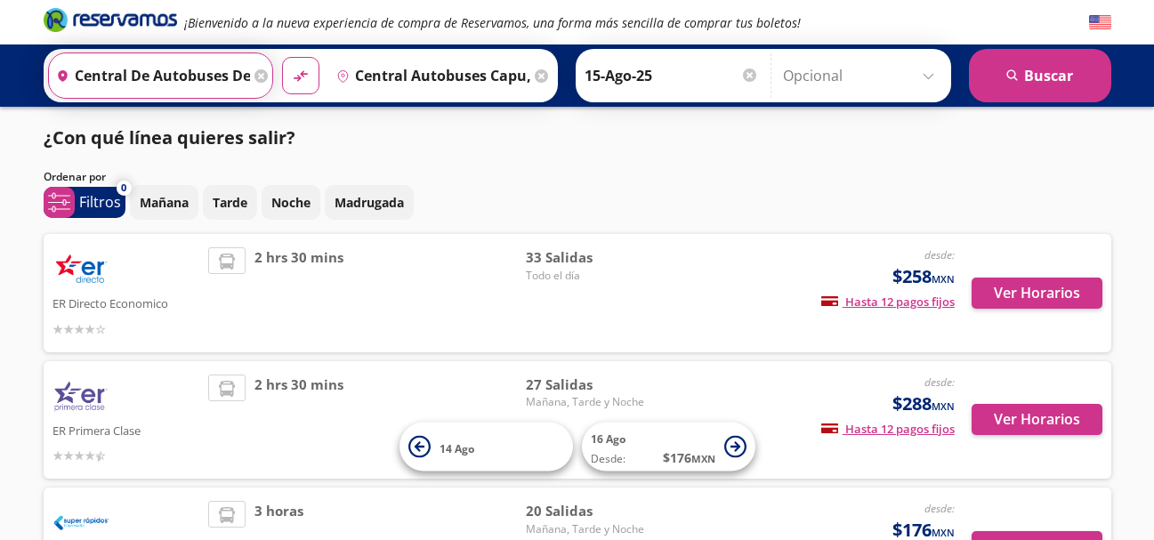 Image resolution: width=1154 pixels, height=540 pixels. Describe the element at coordinates (81, 270) in the screenshot. I see `img: ER Directo Economico` at that location.